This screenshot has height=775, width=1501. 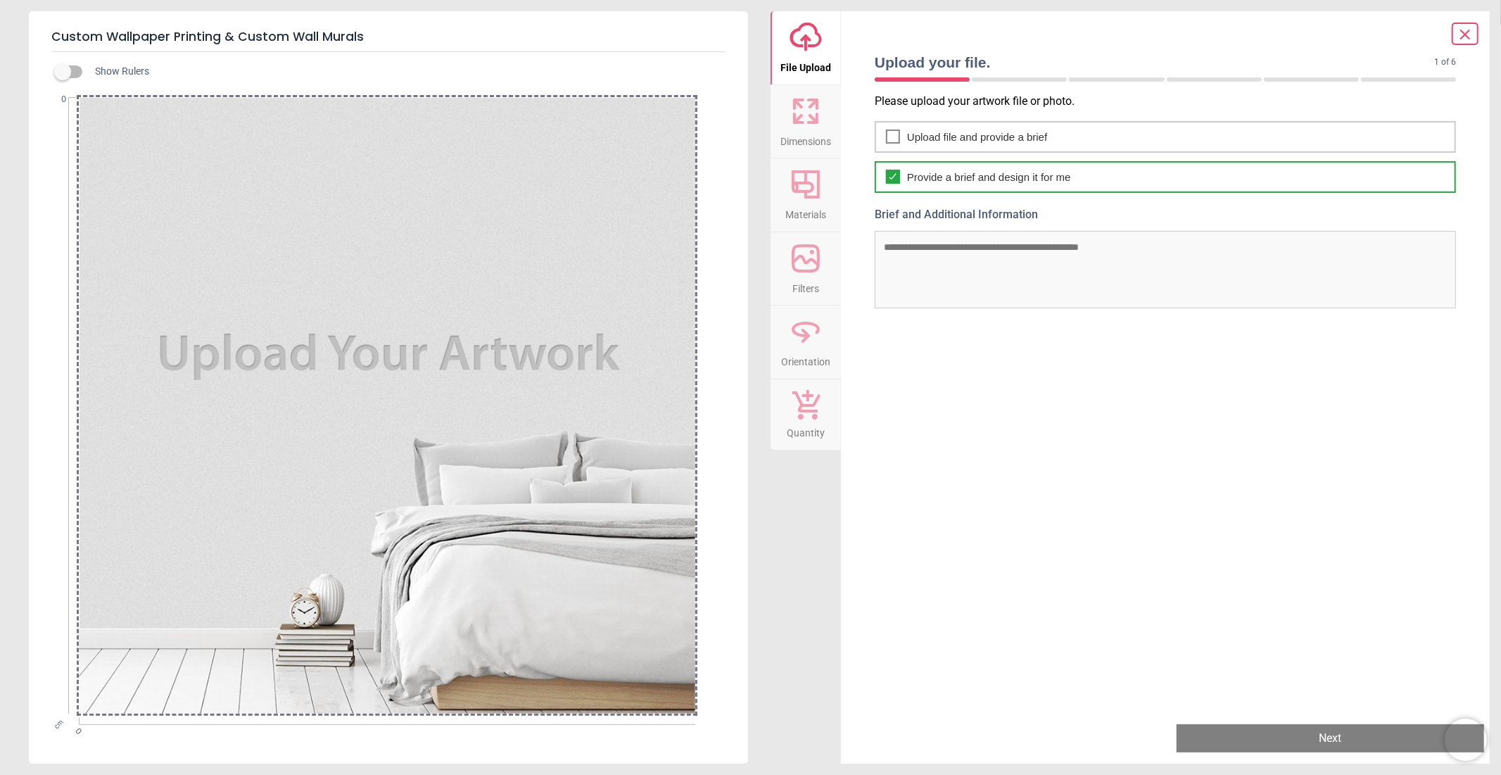 What do you see at coordinates (806, 48) in the screenshot?
I see `button: File Upload` at bounding box center [806, 48].